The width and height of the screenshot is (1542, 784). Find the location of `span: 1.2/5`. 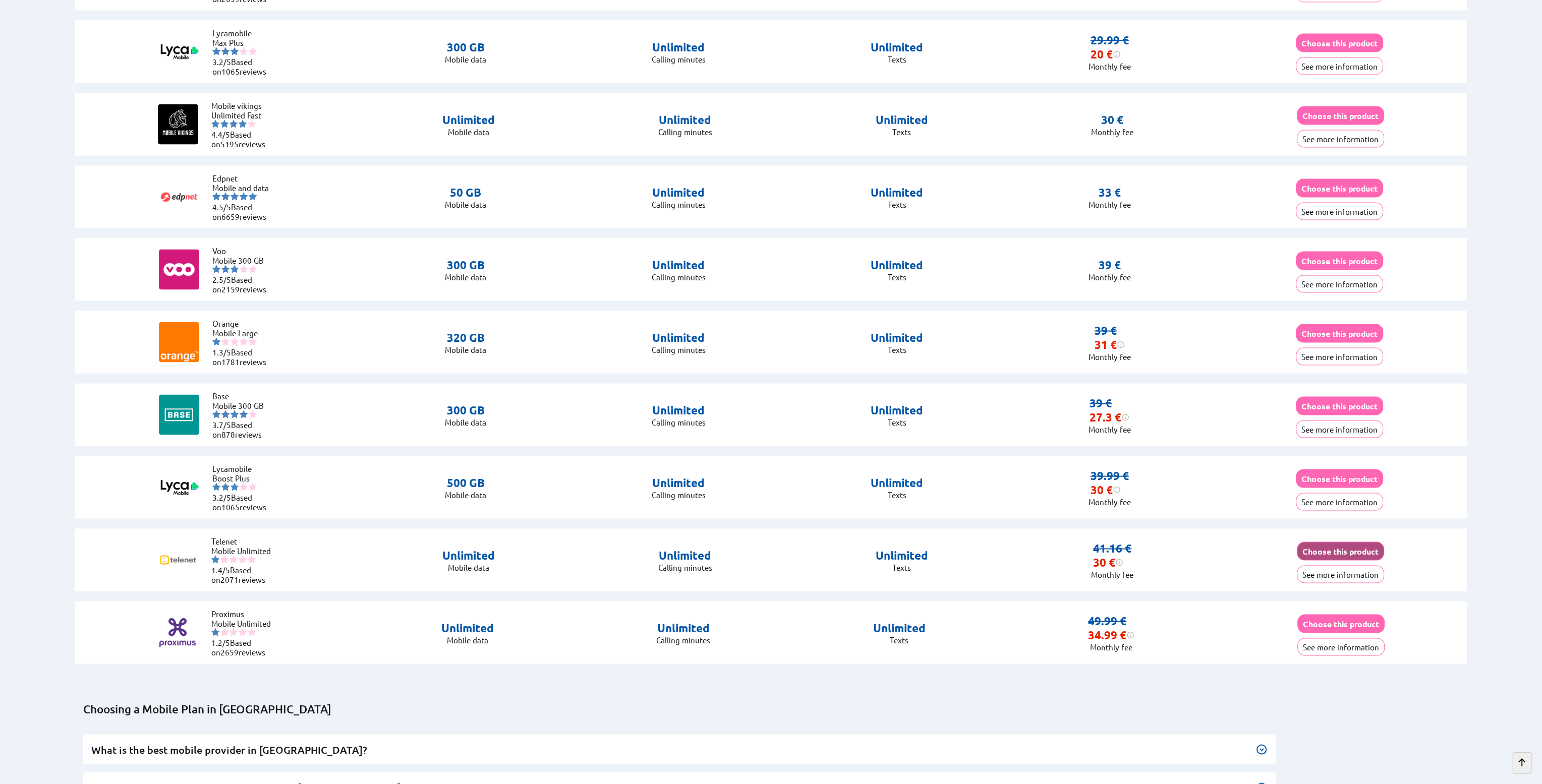

span: 1.2/5 is located at coordinates (221, 642).